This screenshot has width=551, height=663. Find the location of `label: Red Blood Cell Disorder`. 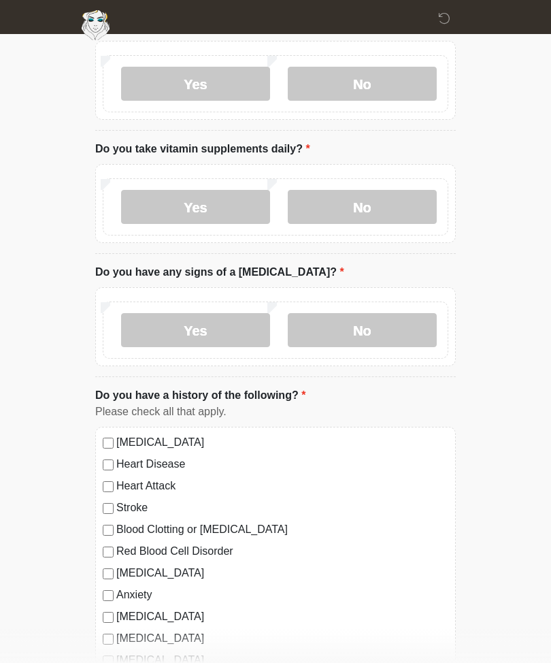

label: Red Blood Cell Disorder is located at coordinates (282, 551).